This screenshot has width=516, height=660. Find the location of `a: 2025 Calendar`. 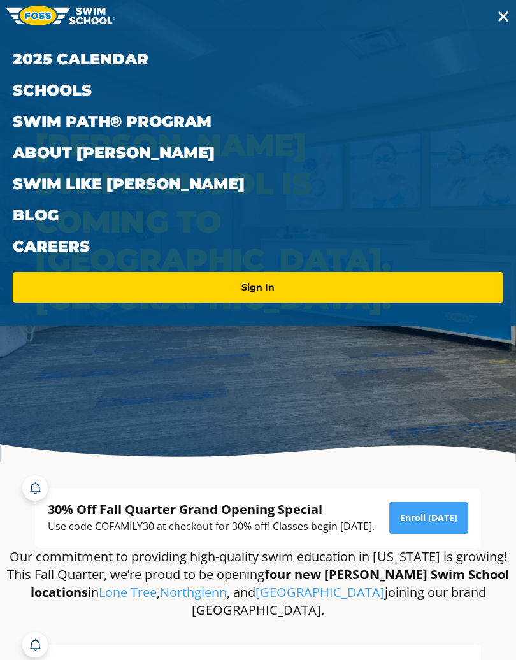

a: 2025 Calendar is located at coordinates (258, 59).